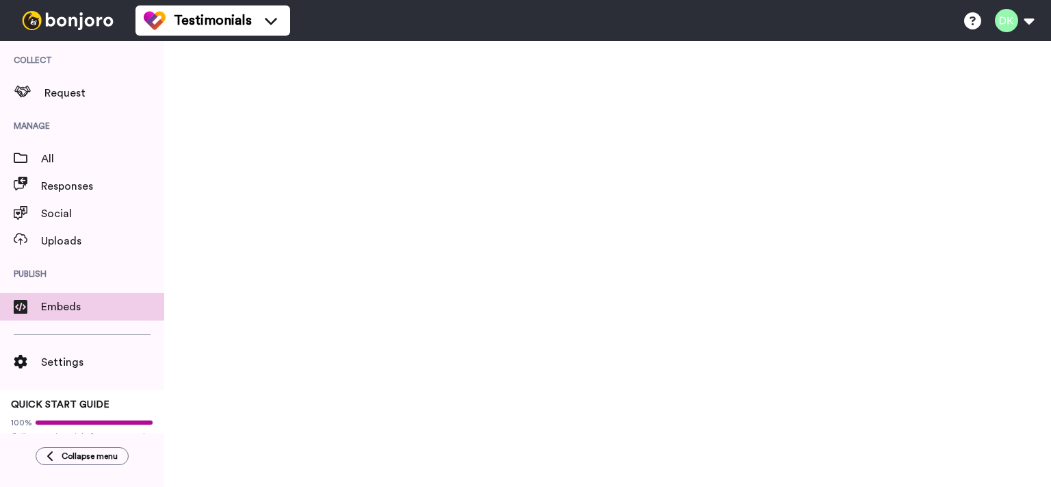 The width and height of the screenshot is (1051, 487). Describe the element at coordinates (103, 186) in the screenshot. I see `span: Responses` at that location.